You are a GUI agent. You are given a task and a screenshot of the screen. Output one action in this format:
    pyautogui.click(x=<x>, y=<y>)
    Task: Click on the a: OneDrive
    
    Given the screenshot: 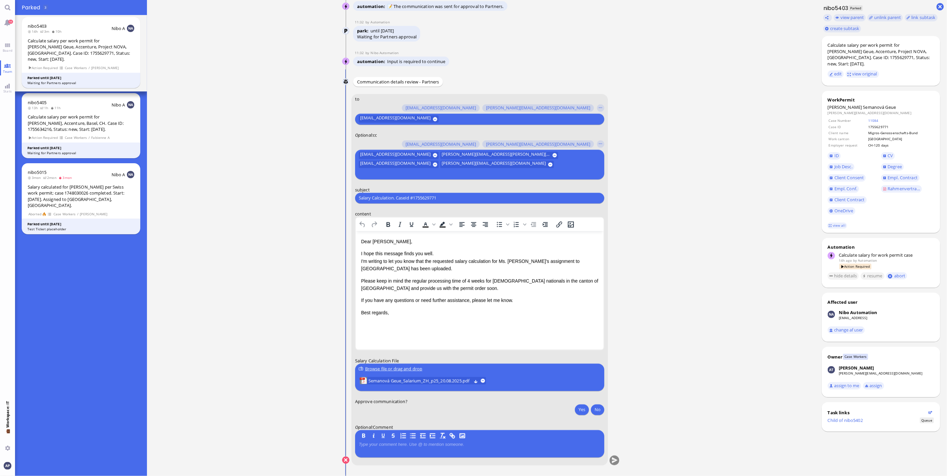 What is the action you would take?
    pyautogui.click(x=842, y=211)
    